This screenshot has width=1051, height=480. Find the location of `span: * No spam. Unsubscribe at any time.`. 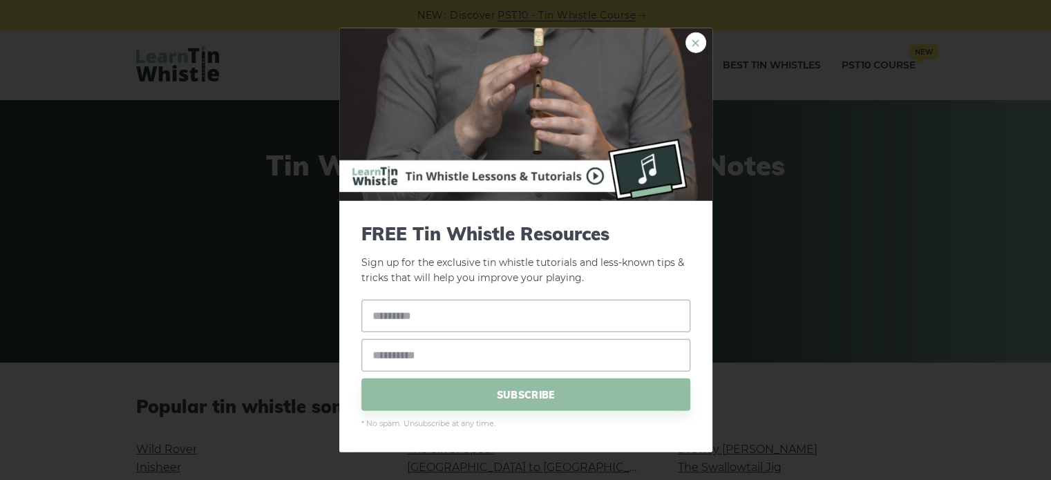

span: * No spam. Unsubscribe at any time. is located at coordinates (526, 424).